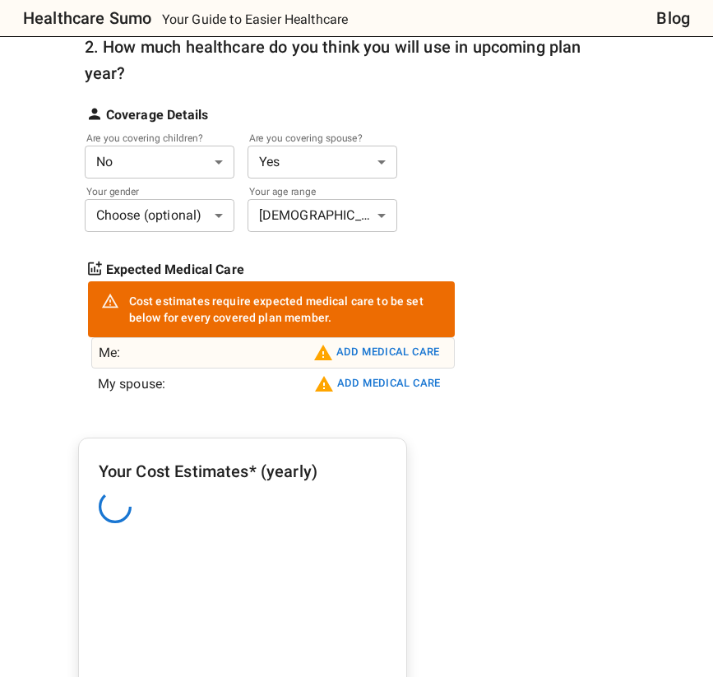 The image size is (713, 677). Describe the element at coordinates (81, 18) in the screenshot. I see `a: Healthcare Sumo` at that location.